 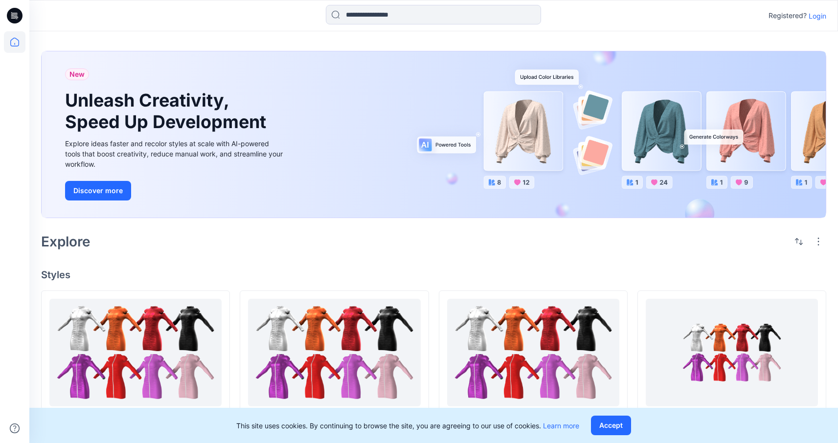 I want to click on div: Explore ideas faster and recolor styles at scale with AI-powered tools that boost creativity, red..., so click(x=175, y=154).